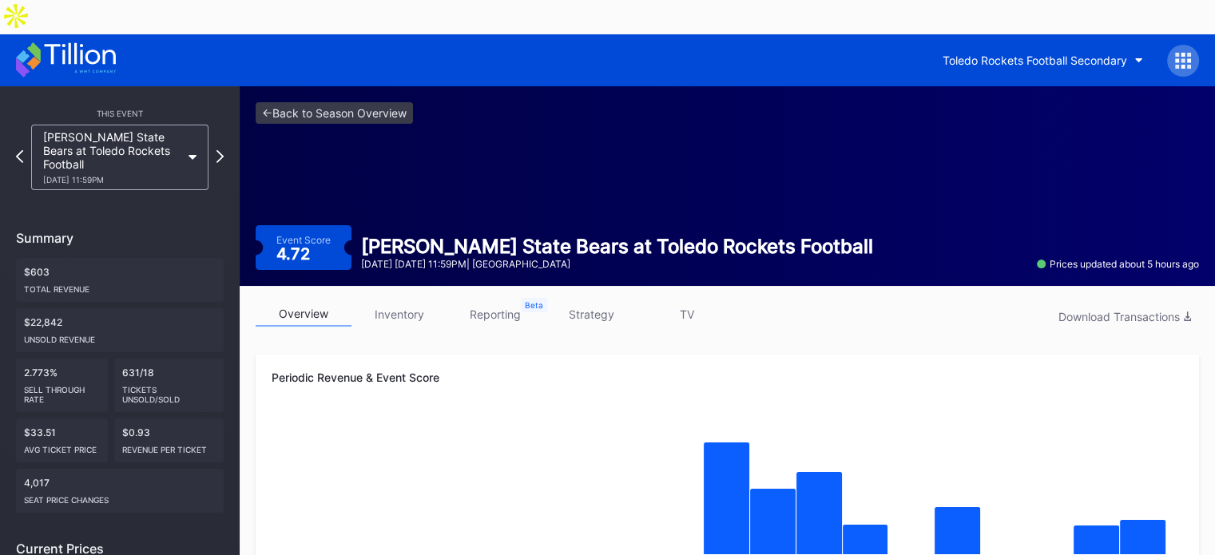 The width and height of the screenshot is (1215, 555). I want to click on div: Avg ticket price, so click(62, 446).